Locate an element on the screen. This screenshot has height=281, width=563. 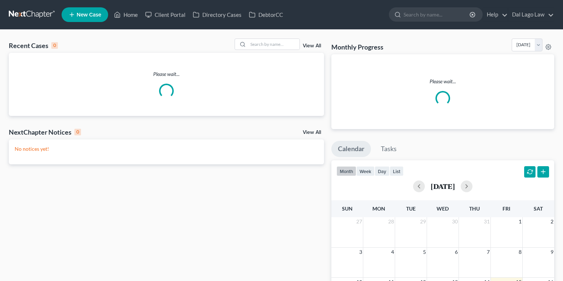
a: Help is located at coordinates (495, 15).